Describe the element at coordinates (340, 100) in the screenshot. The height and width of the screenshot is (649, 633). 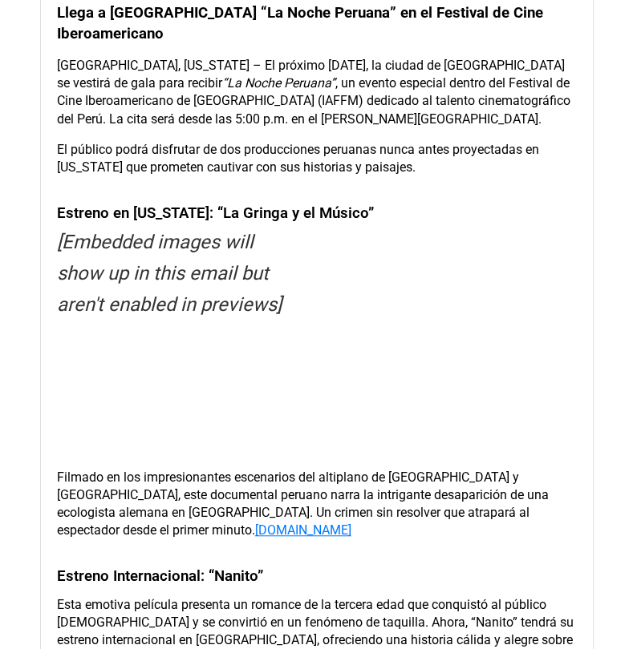
I see `span: IAFFM` at that location.